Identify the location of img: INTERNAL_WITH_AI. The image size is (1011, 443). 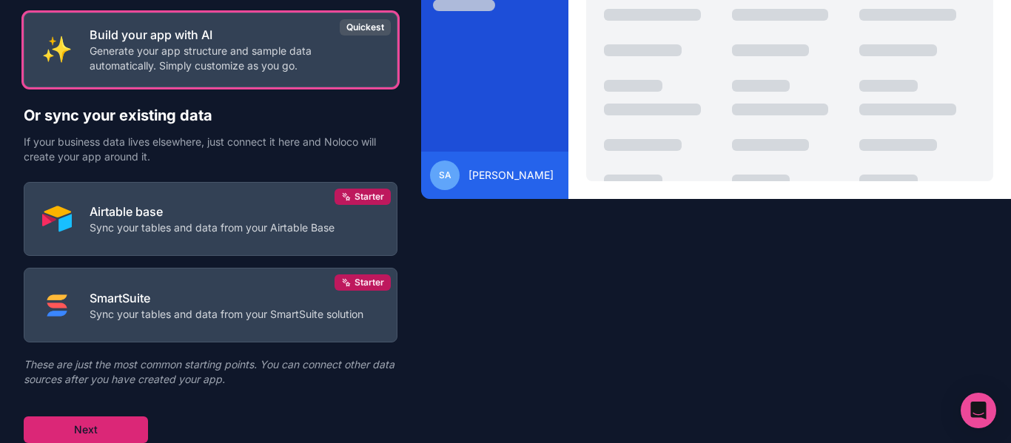
(57, 50).